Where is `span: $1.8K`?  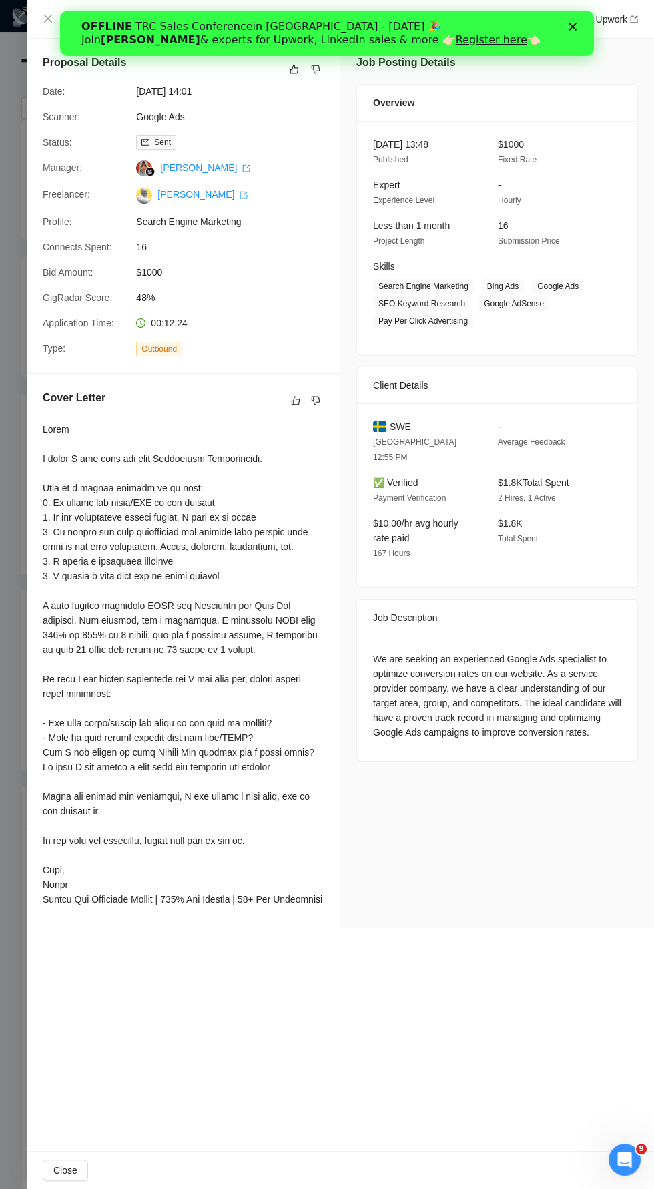 span: $1.8K is located at coordinates (510, 523).